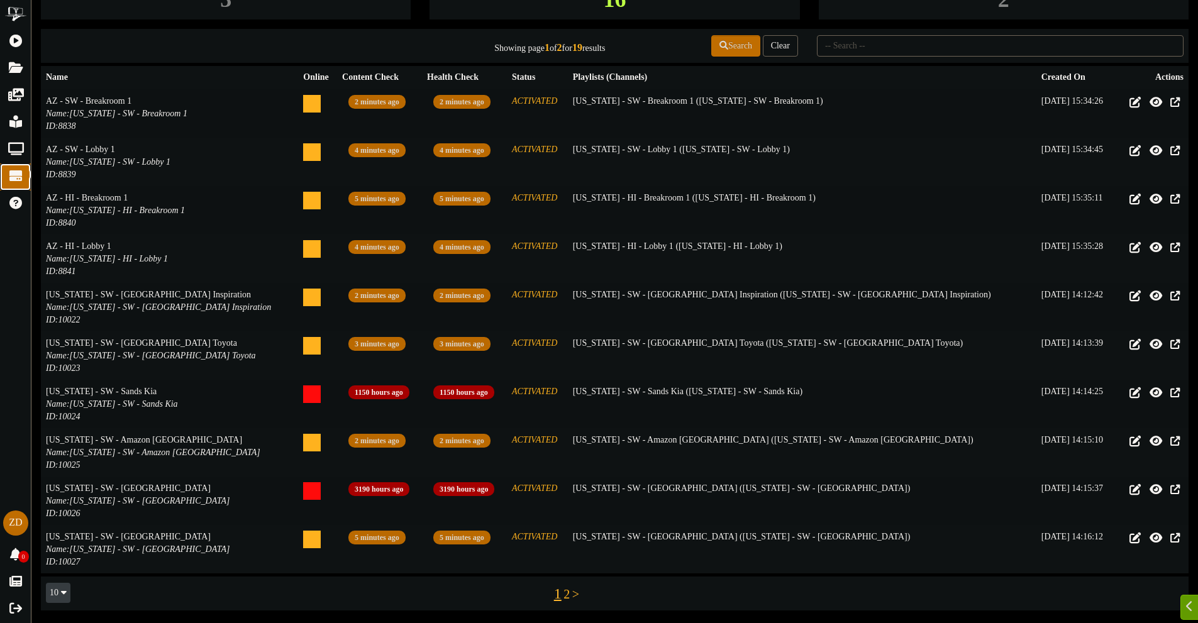 This screenshot has height=623, width=1198. Describe the element at coordinates (1152, 77) in the screenshot. I see `th: Actions` at that location.